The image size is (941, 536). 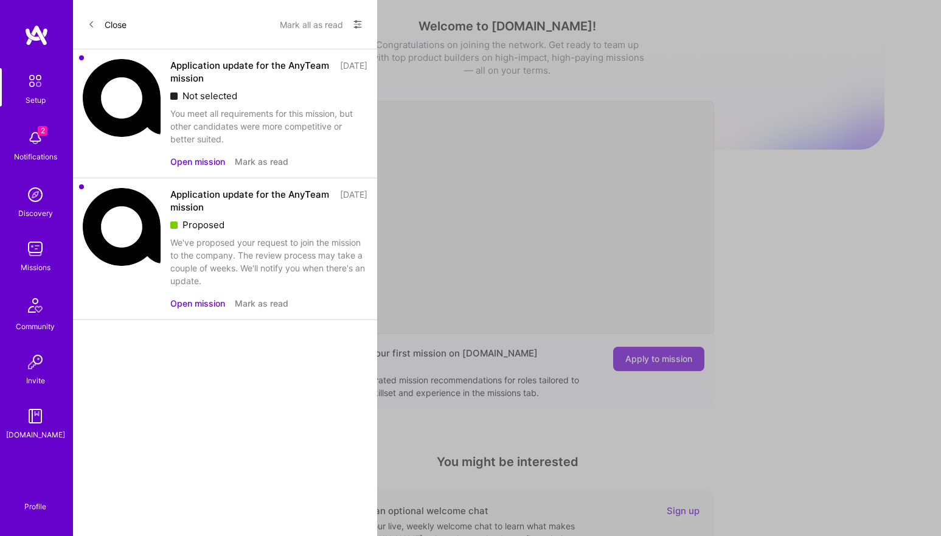 What do you see at coordinates (269, 262) in the screenshot?
I see `div: We've proposed your request to join the mission to the company. The review process may take a cou...` at bounding box center [269, 262].